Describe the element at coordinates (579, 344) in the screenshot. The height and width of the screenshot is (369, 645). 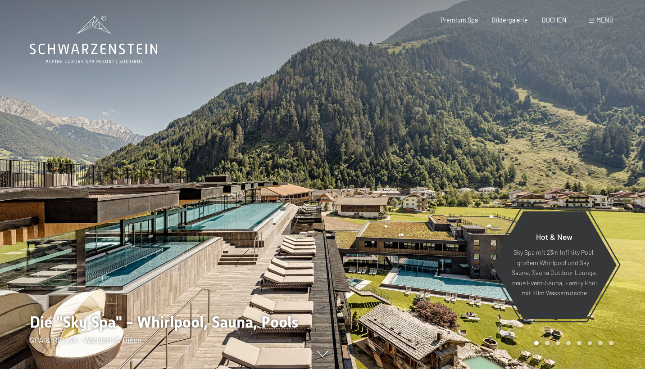
I see `div: Carousel Page 5` at that location.